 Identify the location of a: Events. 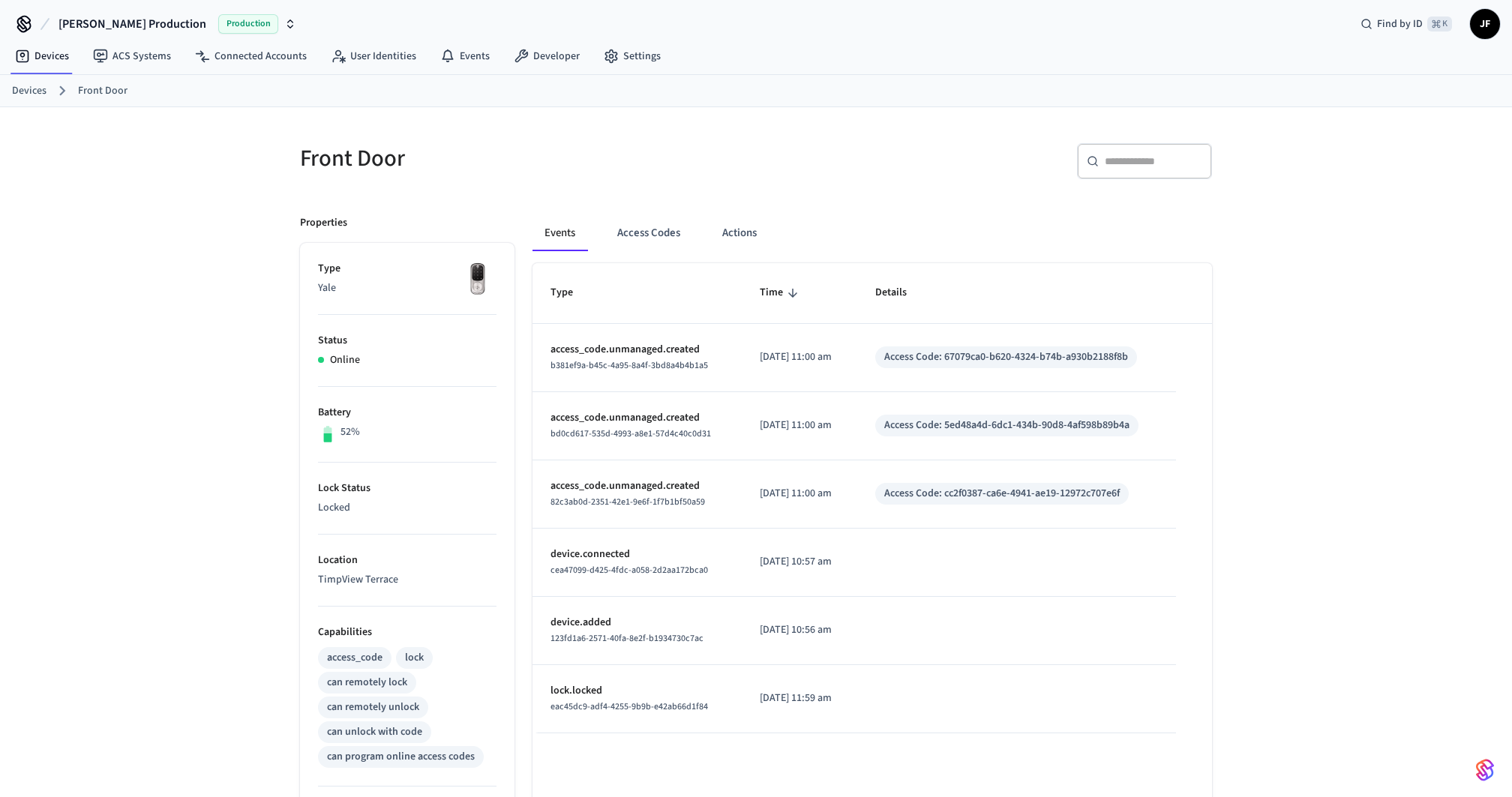
(465, 56).